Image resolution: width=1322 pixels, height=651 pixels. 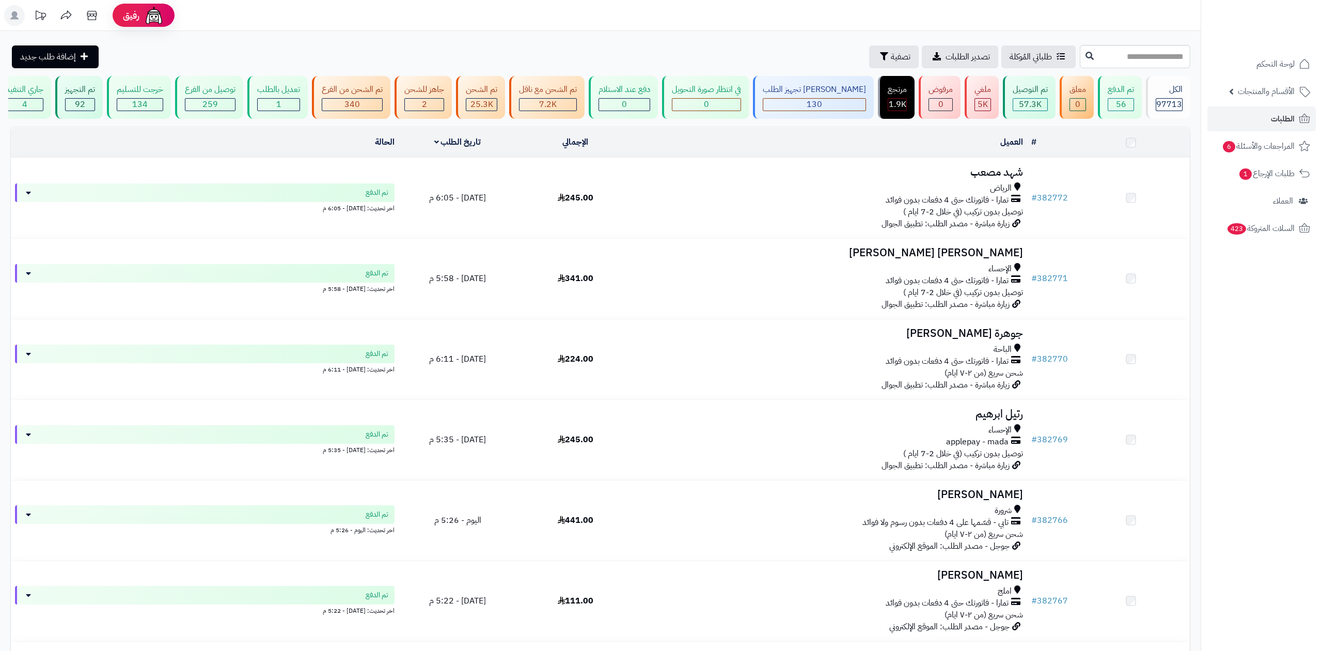 I want to click on div: 56, so click(x=1121, y=104).